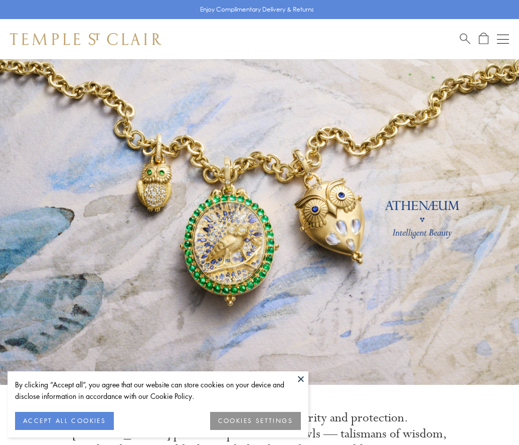 The width and height of the screenshot is (519, 445). What do you see at coordinates (257, 10) in the screenshot?
I see `p: Enjoy Complimentary Delivery & Returns` at bounding box center [257, 10].